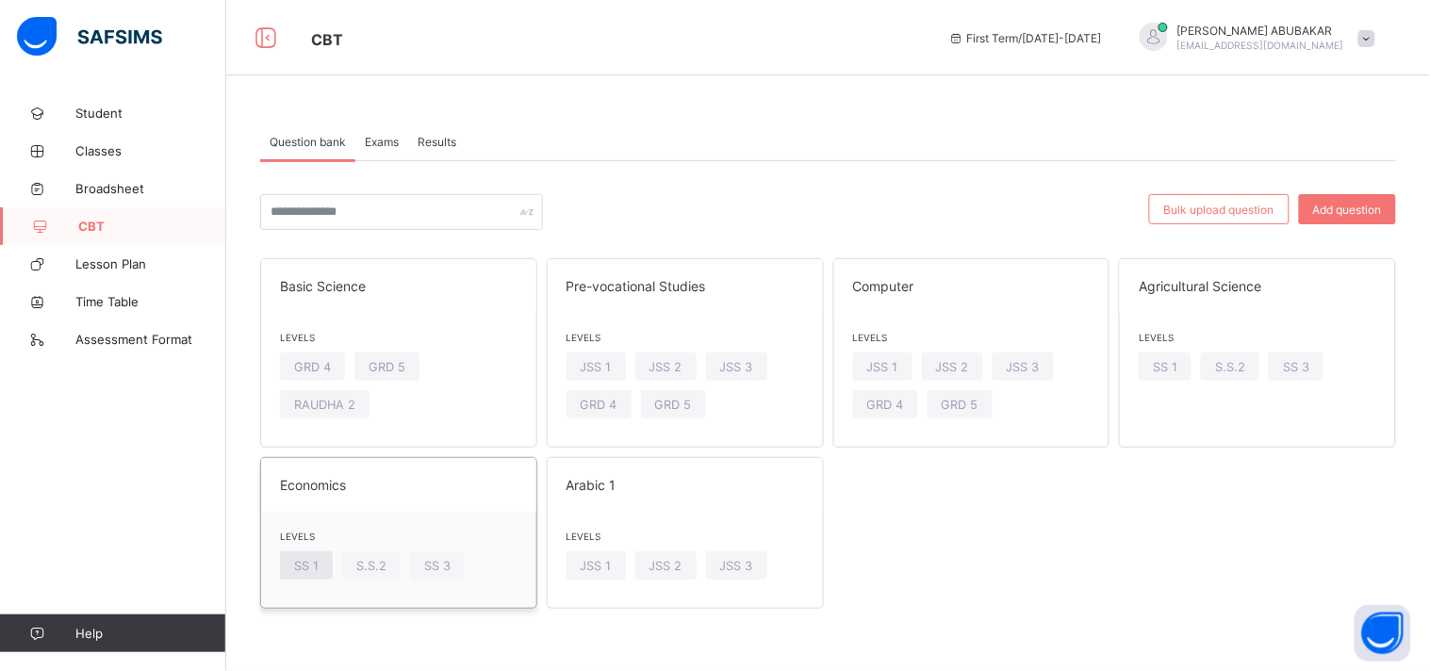  I want to click on span: Help, so click(150, 634).